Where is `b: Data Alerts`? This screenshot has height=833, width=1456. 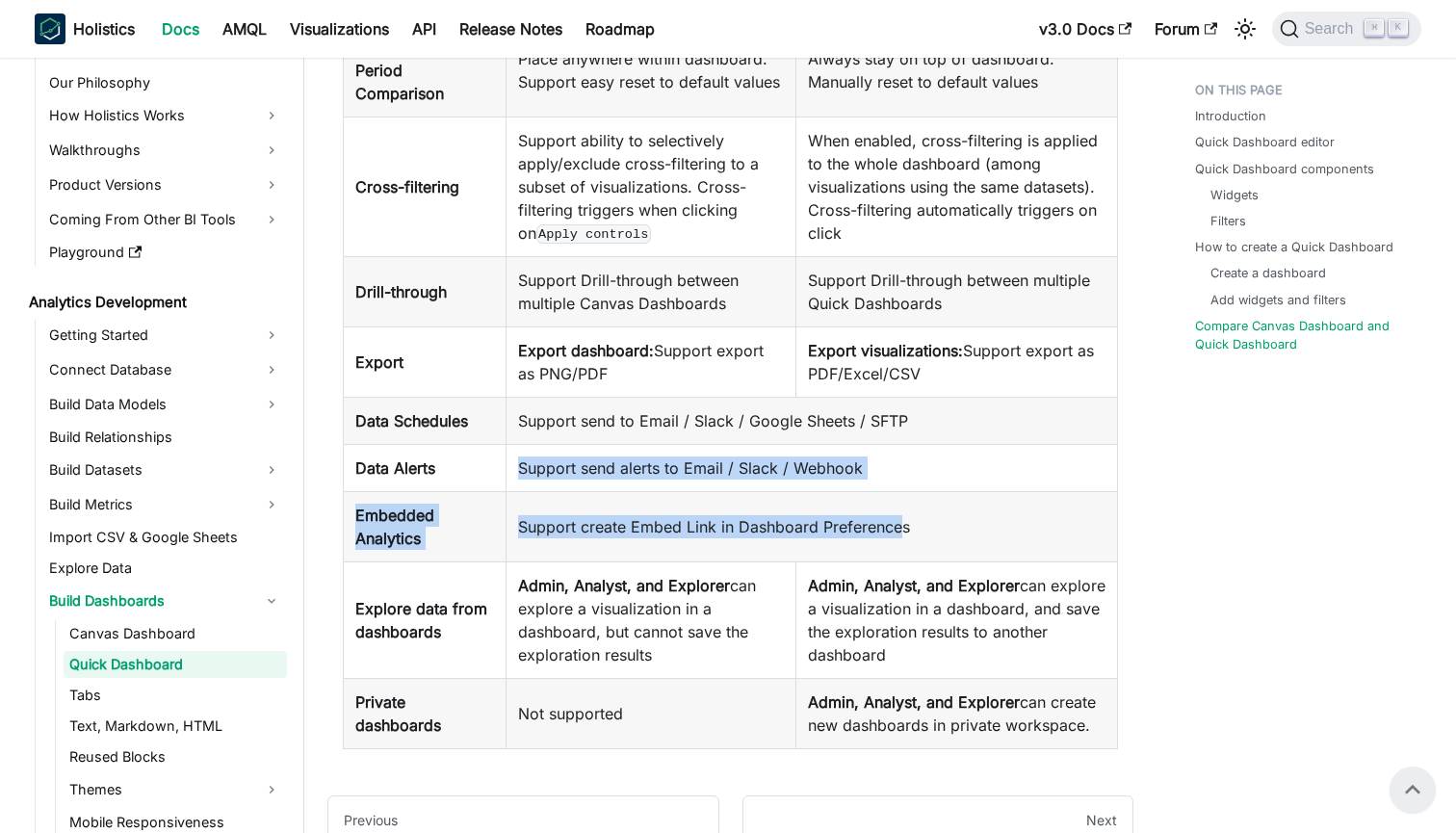 b: Data Alerts is located at coordinates (394, 468).